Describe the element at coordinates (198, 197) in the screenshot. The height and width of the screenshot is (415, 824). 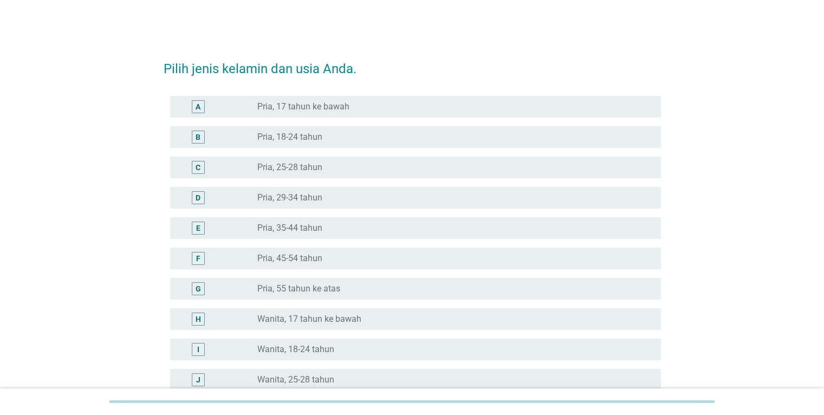
I see `div: D` at that location.